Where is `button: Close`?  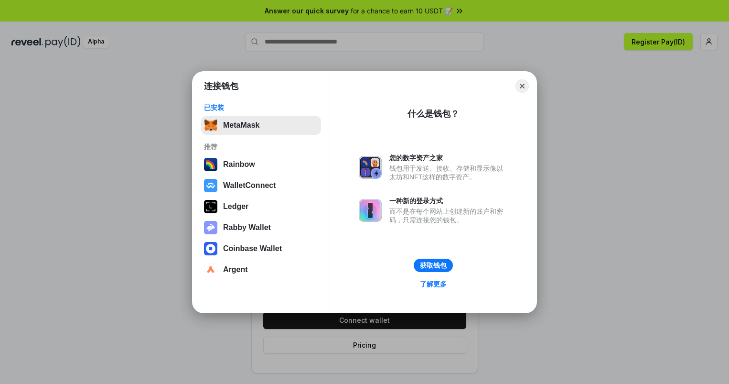 button: Close is located at coordinates (523, 86).